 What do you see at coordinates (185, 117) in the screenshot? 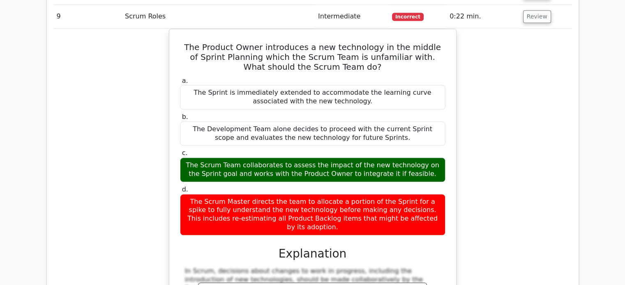
I see `span: b.` at bounding box center [185, 117].